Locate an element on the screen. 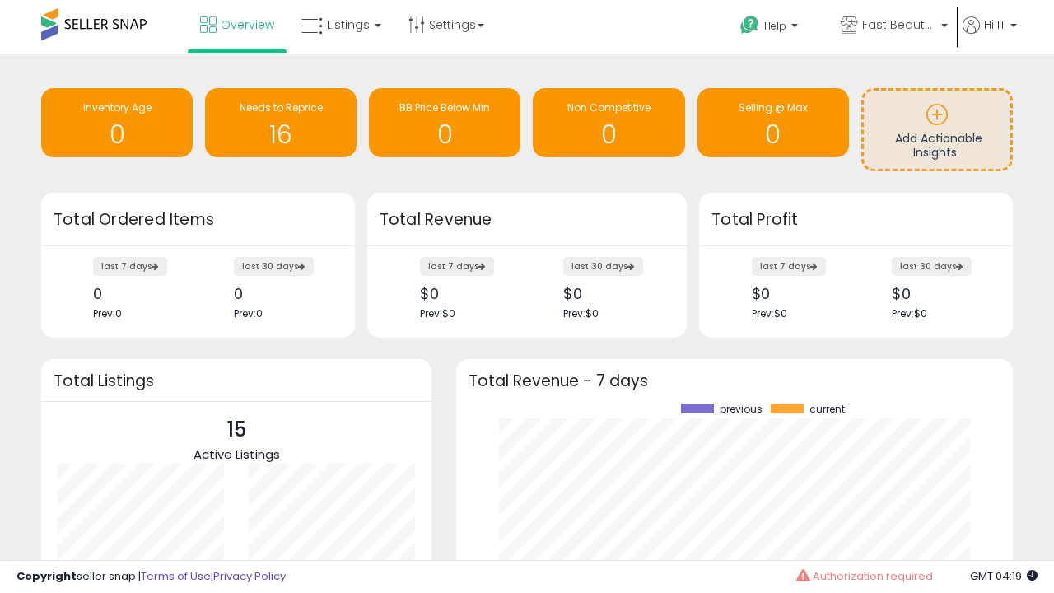 This screenshot has width=1054, height=593. a: Hi IT is located at coordinates (990, 35).